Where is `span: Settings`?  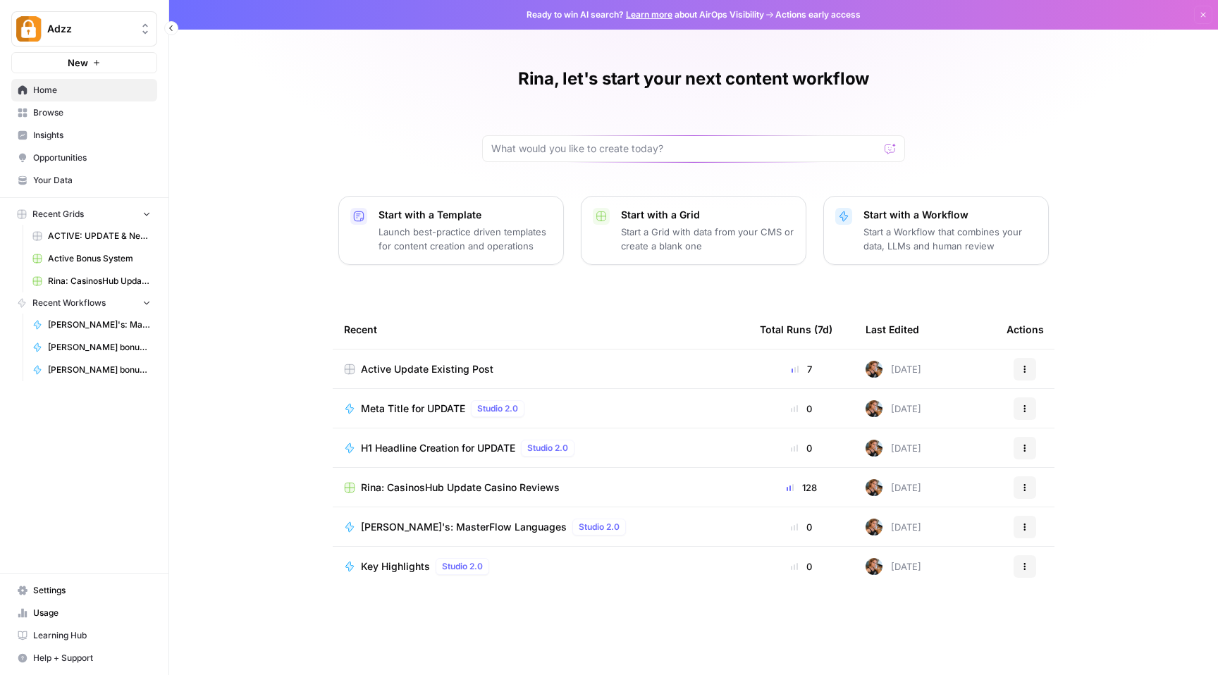 span: Settings is located at coordinates (92, 591).